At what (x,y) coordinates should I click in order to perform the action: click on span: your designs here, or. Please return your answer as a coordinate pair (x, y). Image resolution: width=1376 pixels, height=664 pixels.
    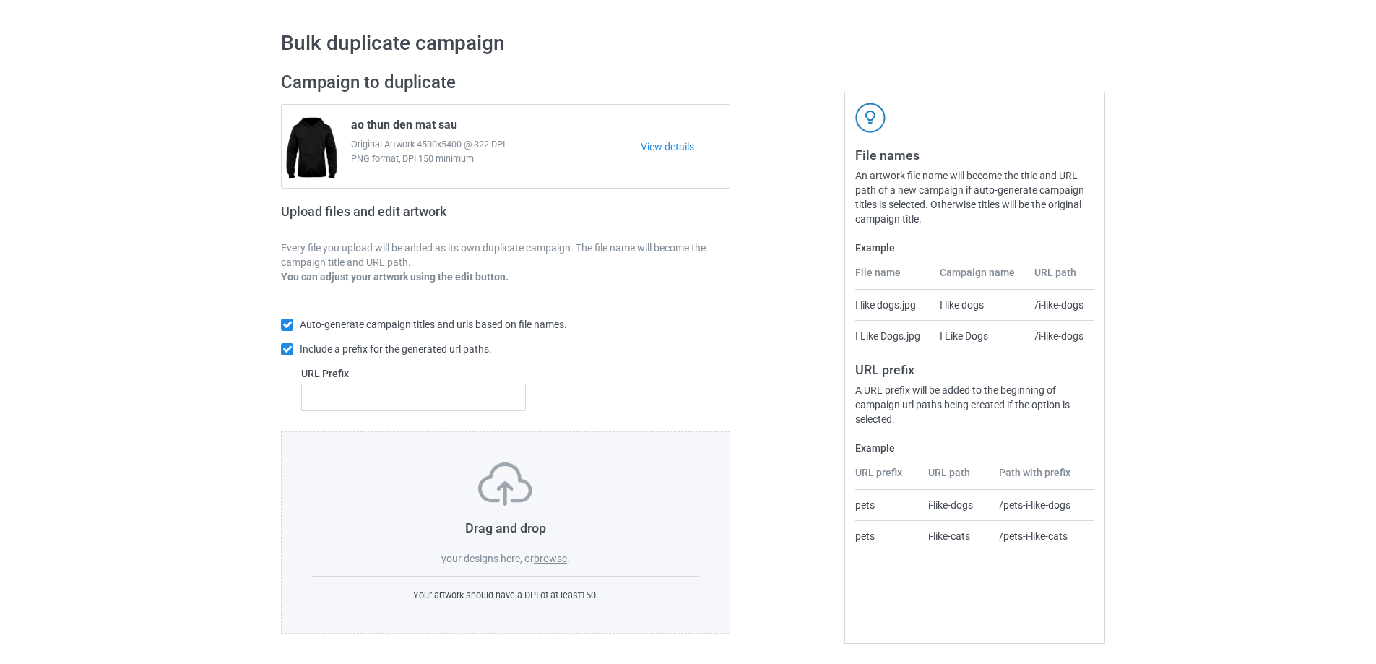
    Looking at the image, I should click on (488, 559).